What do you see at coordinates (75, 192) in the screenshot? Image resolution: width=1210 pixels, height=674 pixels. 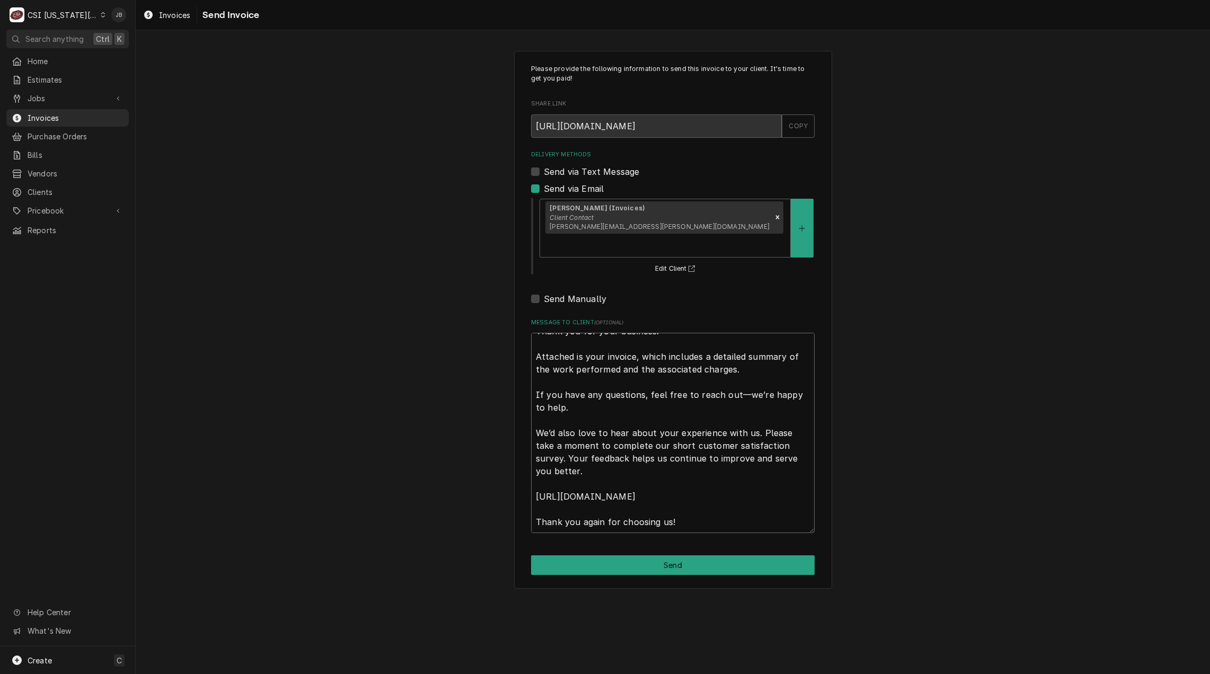 I see `span: Clients` at bounding box center [75, 192].